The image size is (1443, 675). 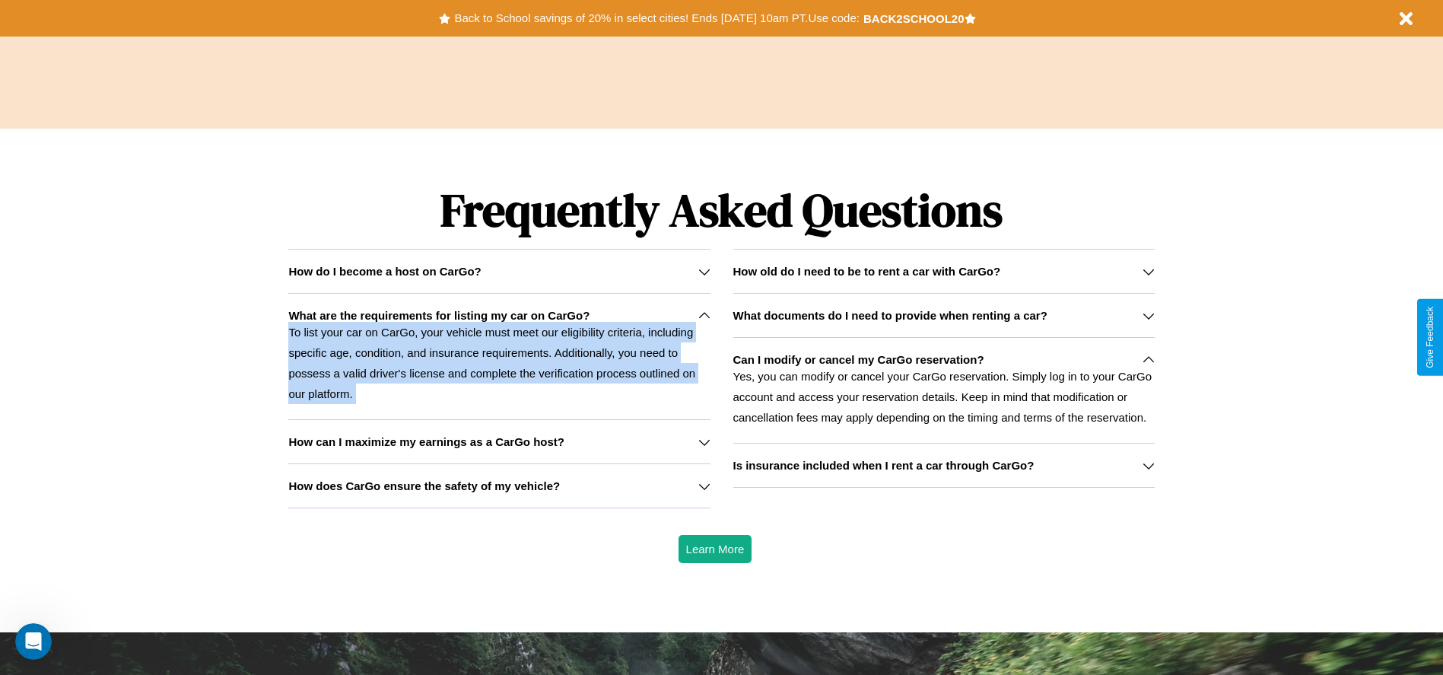 I want to click on h3: How old do I need to be to rent a car with CarGo?, so click(x=867, y=271).